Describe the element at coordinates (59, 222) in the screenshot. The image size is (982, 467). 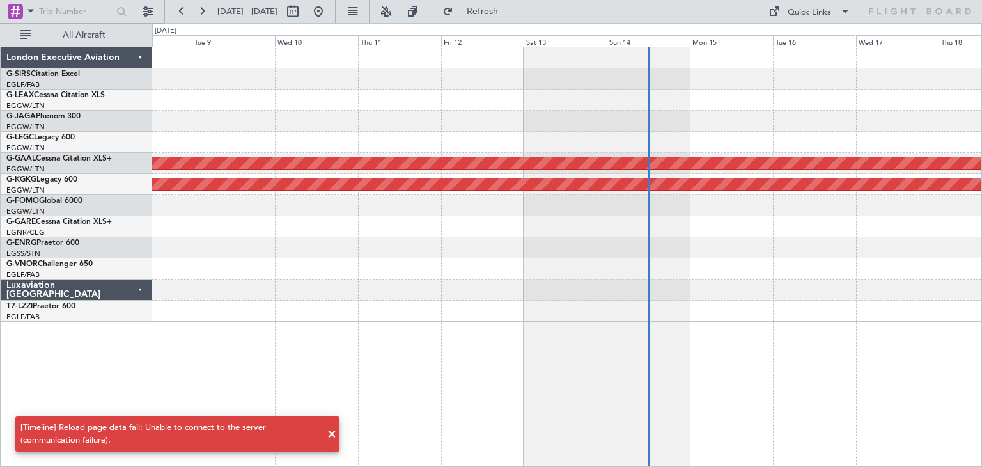
I see `a: G-GARECessna Citation XLS+` at that location.